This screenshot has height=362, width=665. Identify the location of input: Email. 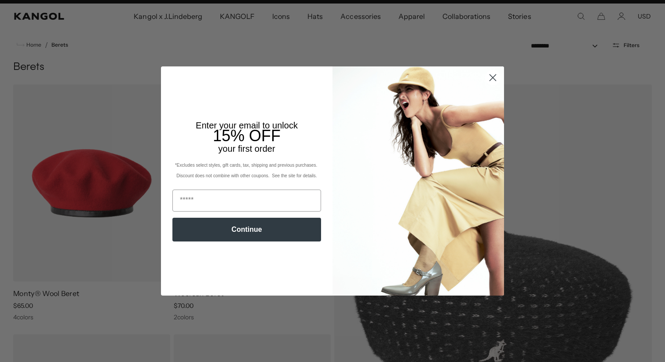
(247, 201).